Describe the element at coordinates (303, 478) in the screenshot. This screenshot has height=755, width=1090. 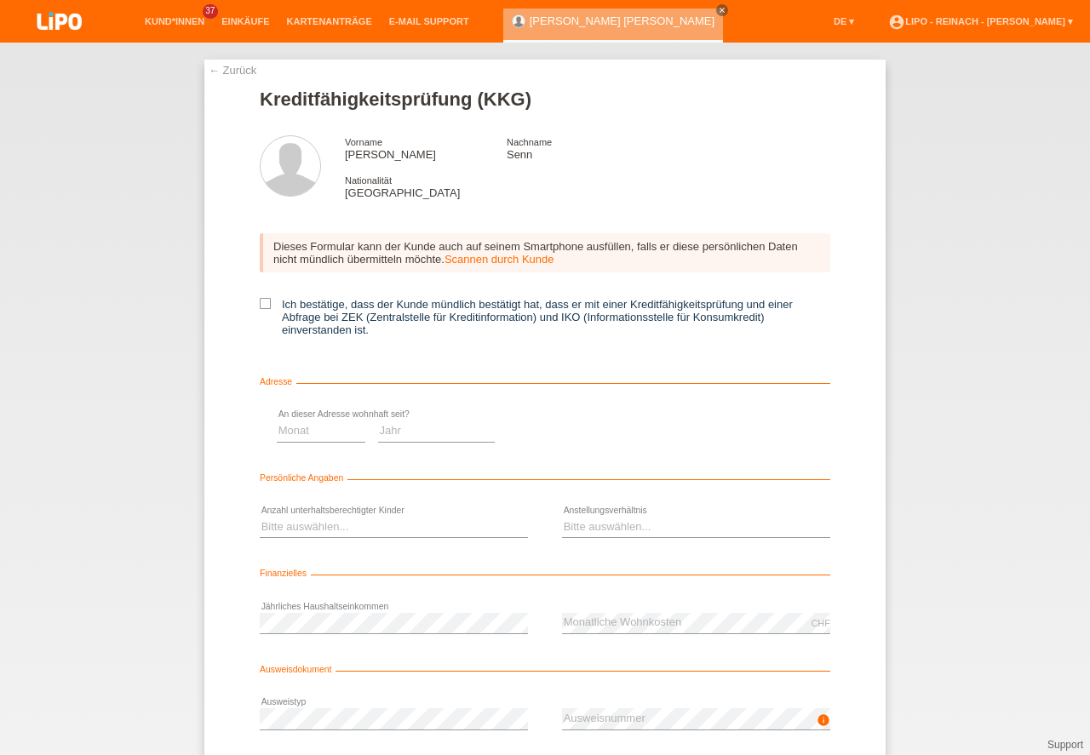
I see `span: Persönliche Angaben` at that location.